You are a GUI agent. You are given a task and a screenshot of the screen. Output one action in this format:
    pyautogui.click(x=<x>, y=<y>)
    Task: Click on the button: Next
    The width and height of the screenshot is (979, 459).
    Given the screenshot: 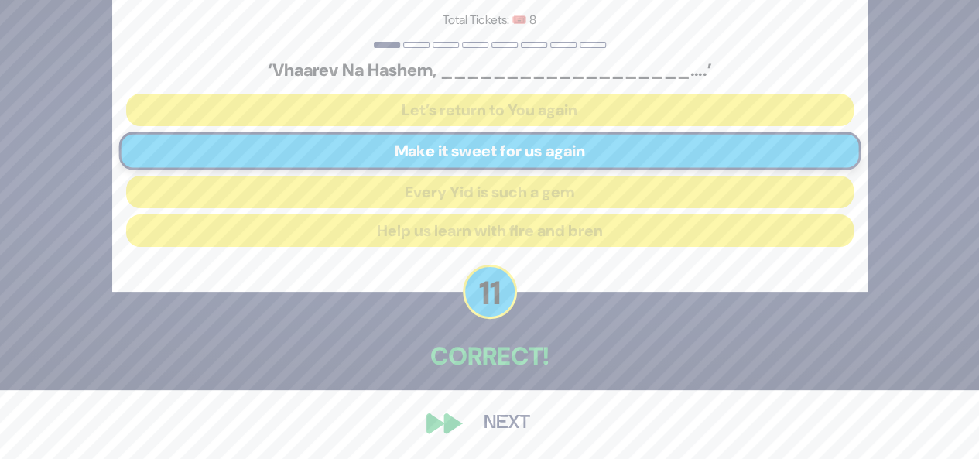 What is the action you would take?
    pyautogui.click(x=507, y=423)
    